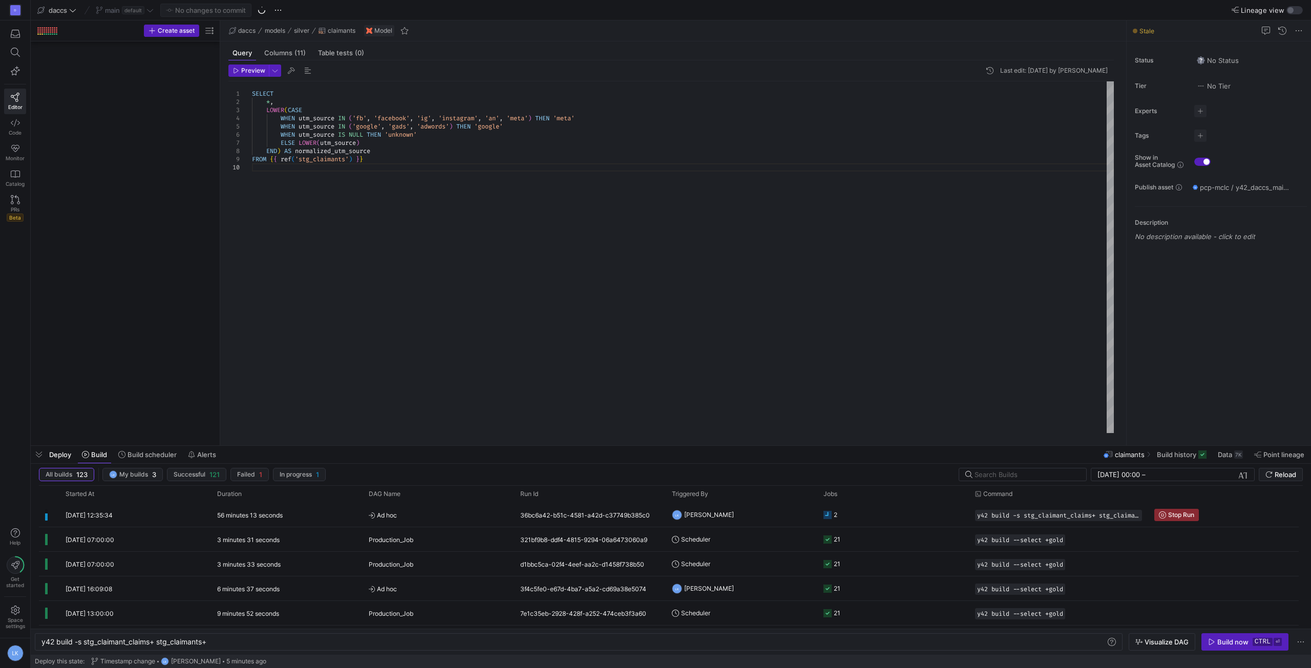 The image size is (1311, 668). Describe the element at coordinates (356, 135) in the screenshot. I see `span: NULL` at that location.